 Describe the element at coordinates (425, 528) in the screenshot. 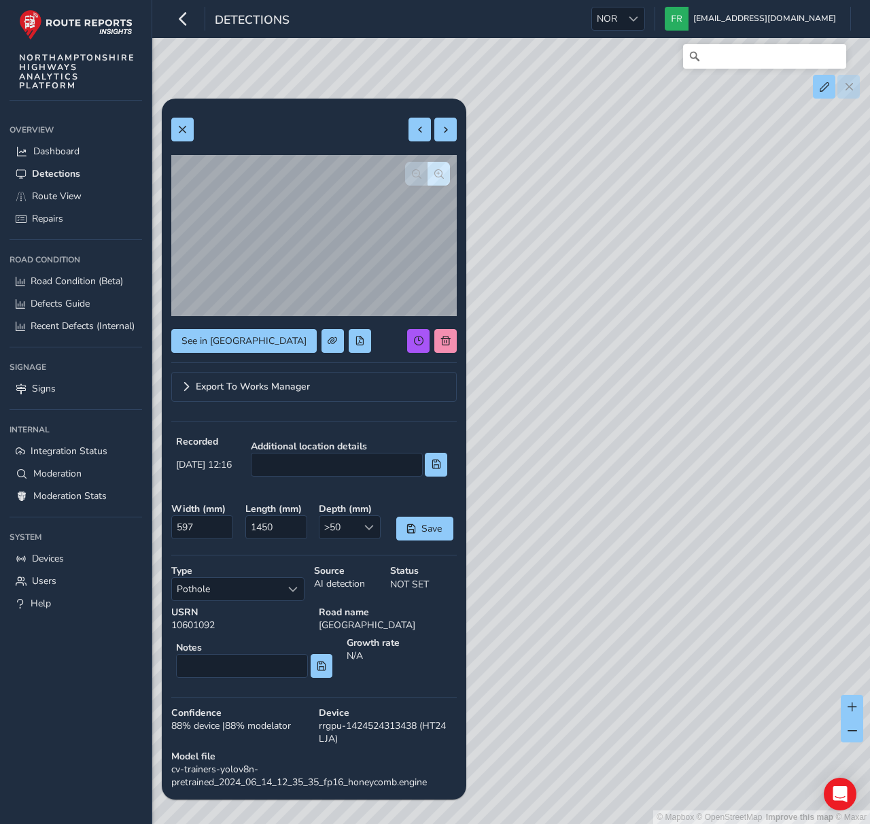

I see `button: Save` at that location.